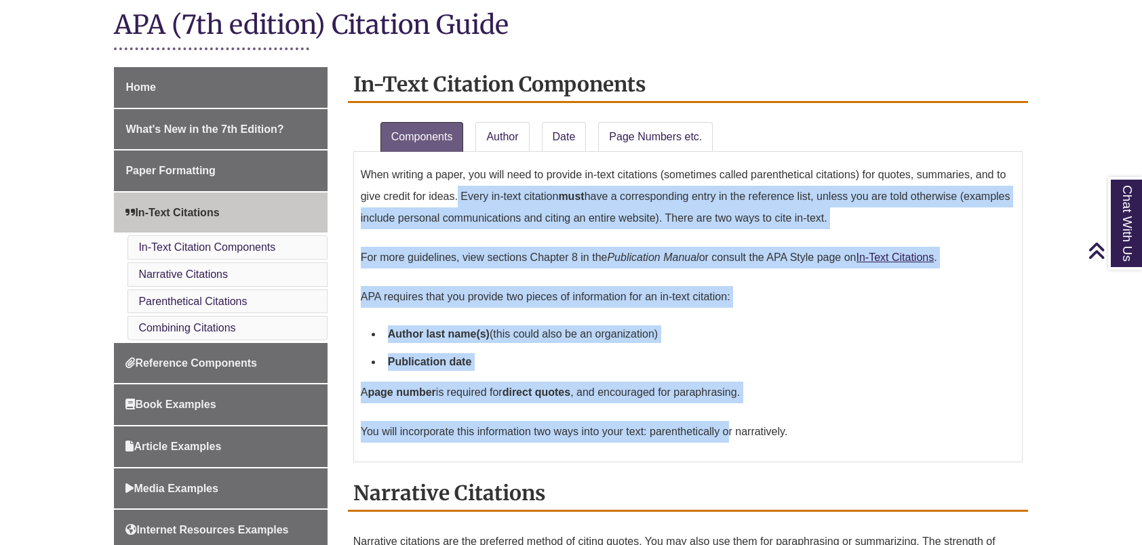 Image resolution: width=1142 pixels, height=545 pixels. I want to click on strong: Publication date, so click(430, 361).